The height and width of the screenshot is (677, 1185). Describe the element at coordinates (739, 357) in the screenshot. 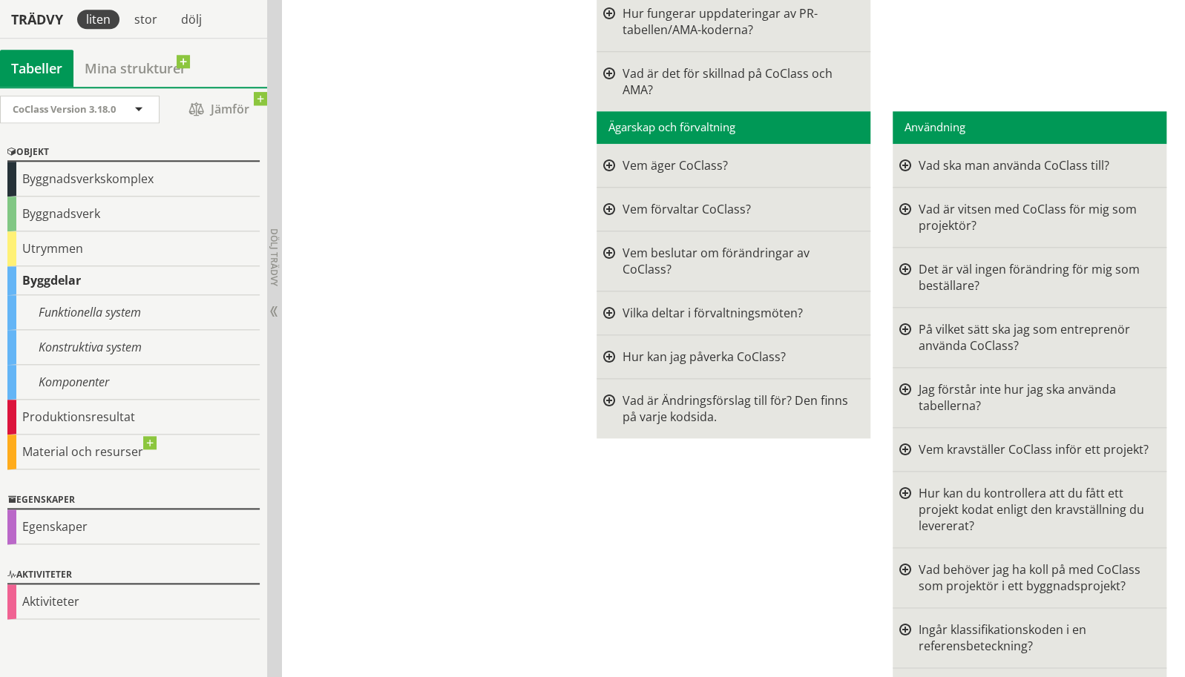

I see `div: Hur kan jag påverka CoClass?` at that location.